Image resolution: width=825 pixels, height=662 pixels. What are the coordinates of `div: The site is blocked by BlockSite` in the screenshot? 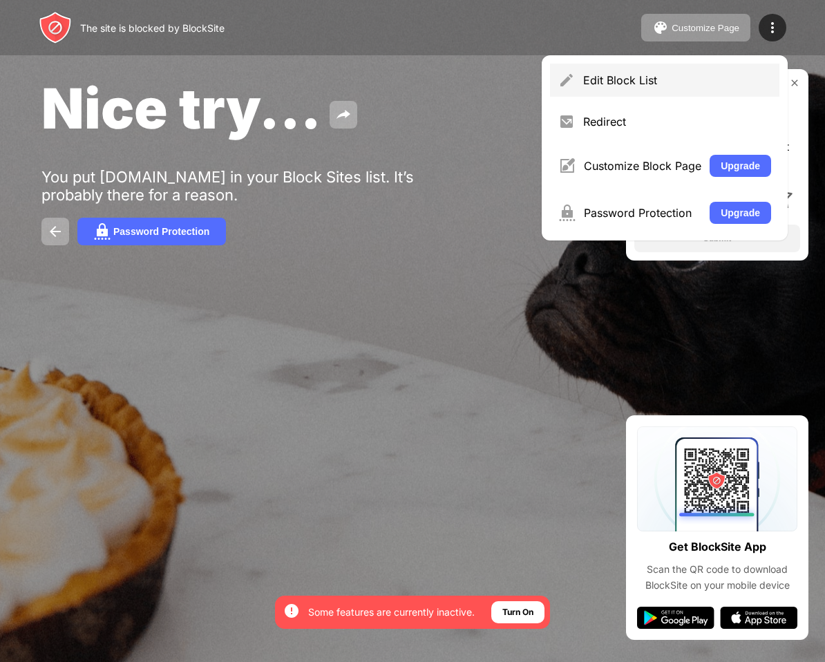 It's located at (152, 28).